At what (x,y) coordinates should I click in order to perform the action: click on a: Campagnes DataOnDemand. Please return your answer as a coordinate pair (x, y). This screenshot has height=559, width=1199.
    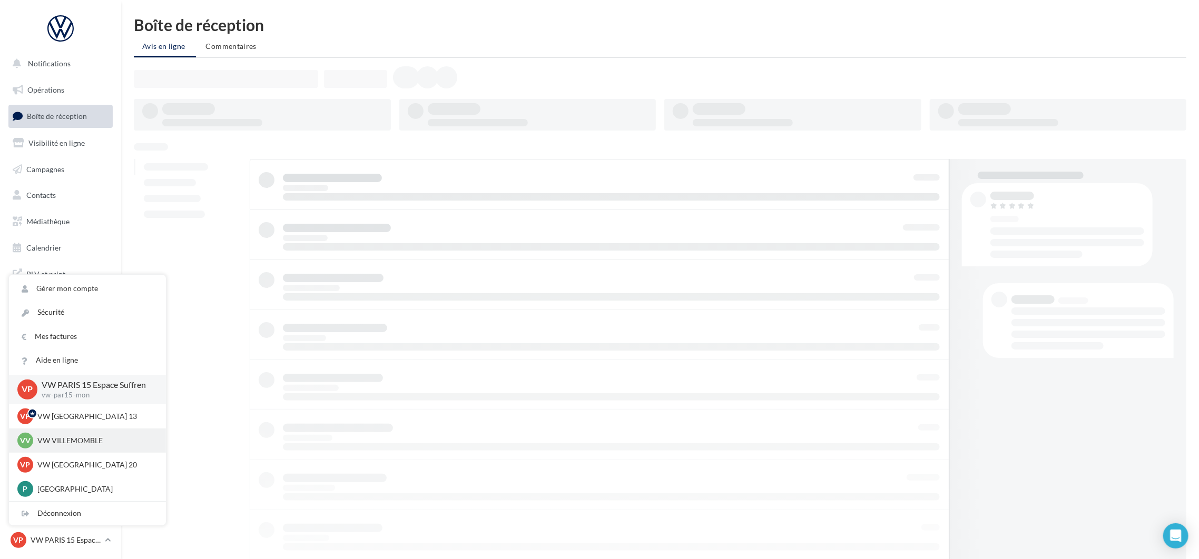
    Looking at the image, I should click on (61, 313).